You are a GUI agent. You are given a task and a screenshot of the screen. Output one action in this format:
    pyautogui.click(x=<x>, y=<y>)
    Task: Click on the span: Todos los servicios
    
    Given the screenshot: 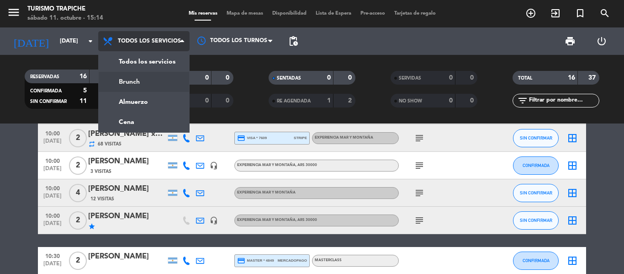 What is the action you would take?
    pyautogui.click(x=149, y=41)
    